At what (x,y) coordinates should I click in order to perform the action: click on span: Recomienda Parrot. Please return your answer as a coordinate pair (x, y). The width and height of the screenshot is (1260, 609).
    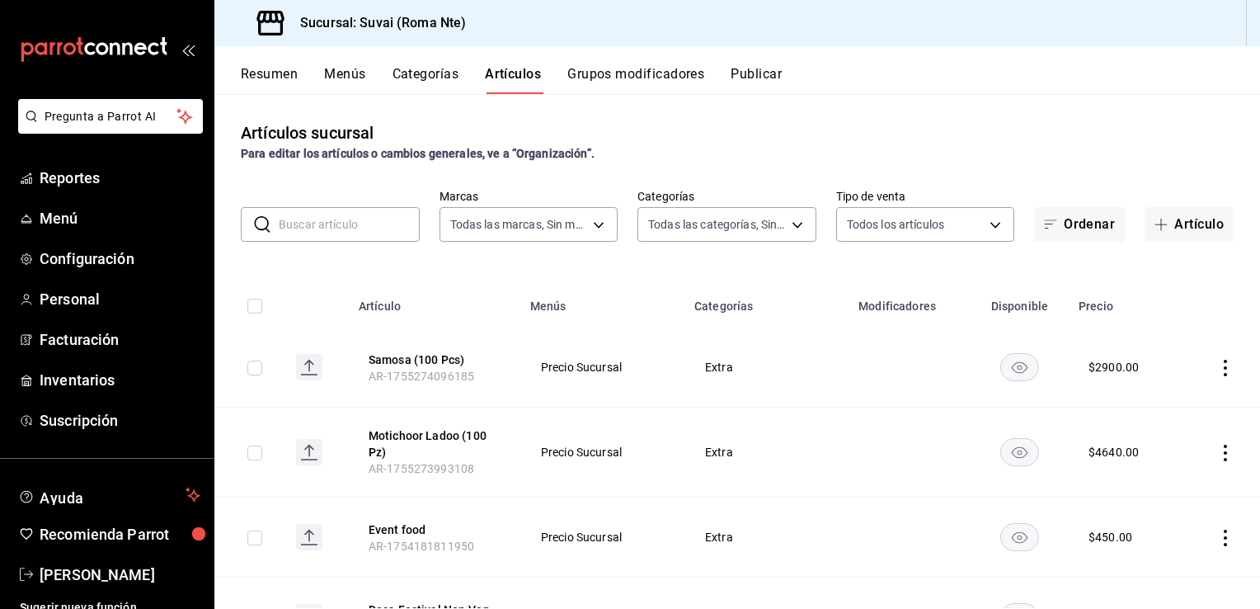
    Looking at the image, I should click on (120, 534).